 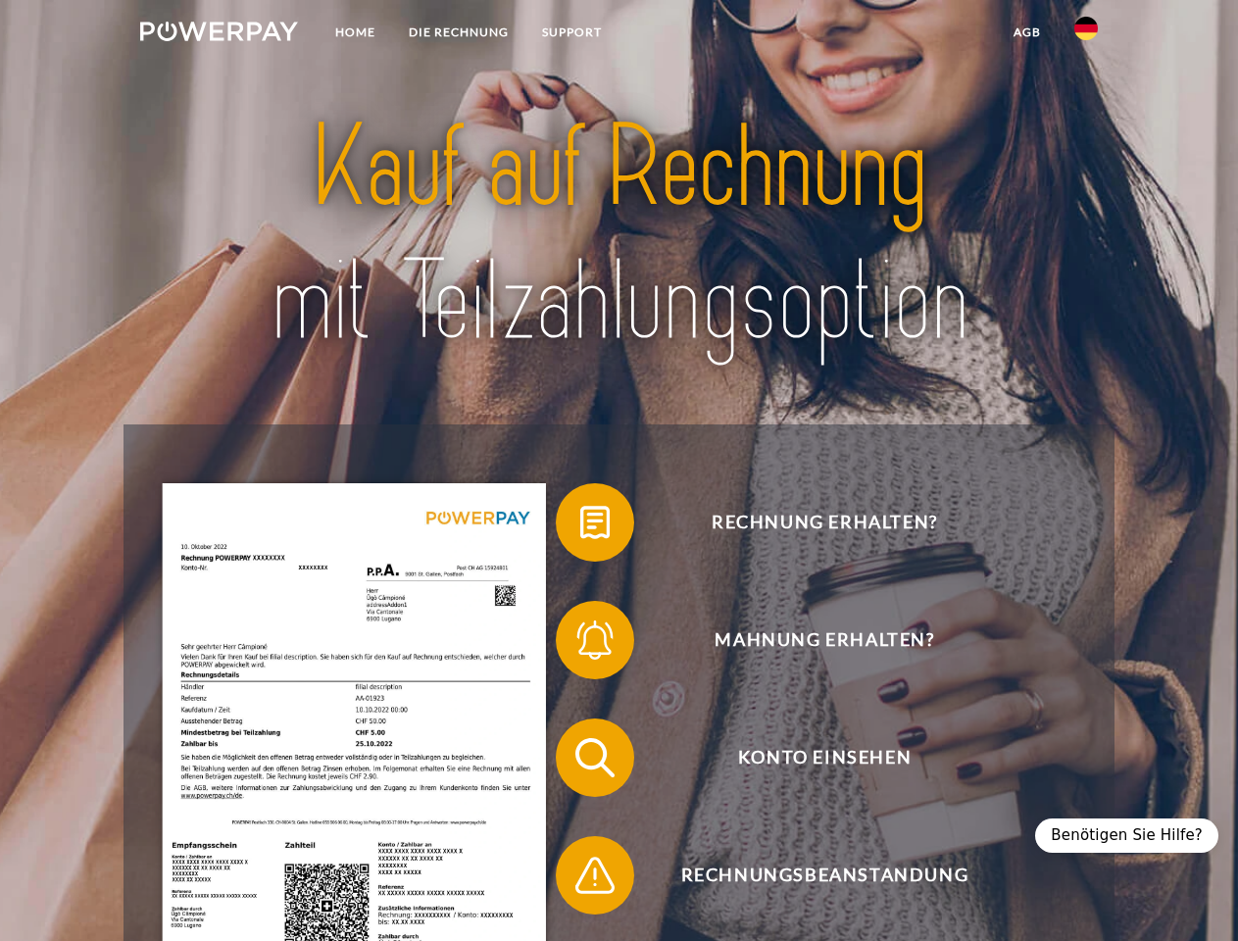 I want to click on a: DIE RECHNUNG, so click(x=459, y=32).